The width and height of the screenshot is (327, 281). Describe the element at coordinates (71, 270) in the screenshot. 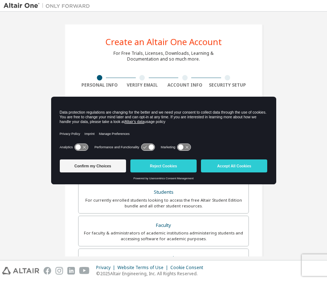

I see `img: linkedin.svg` at that location.